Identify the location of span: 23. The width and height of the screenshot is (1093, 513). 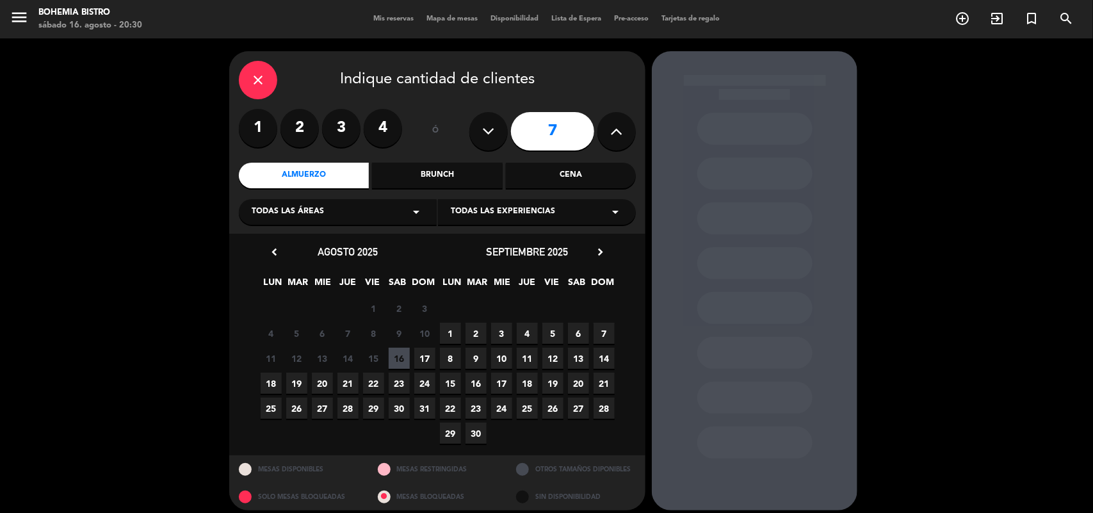
(399, 383).